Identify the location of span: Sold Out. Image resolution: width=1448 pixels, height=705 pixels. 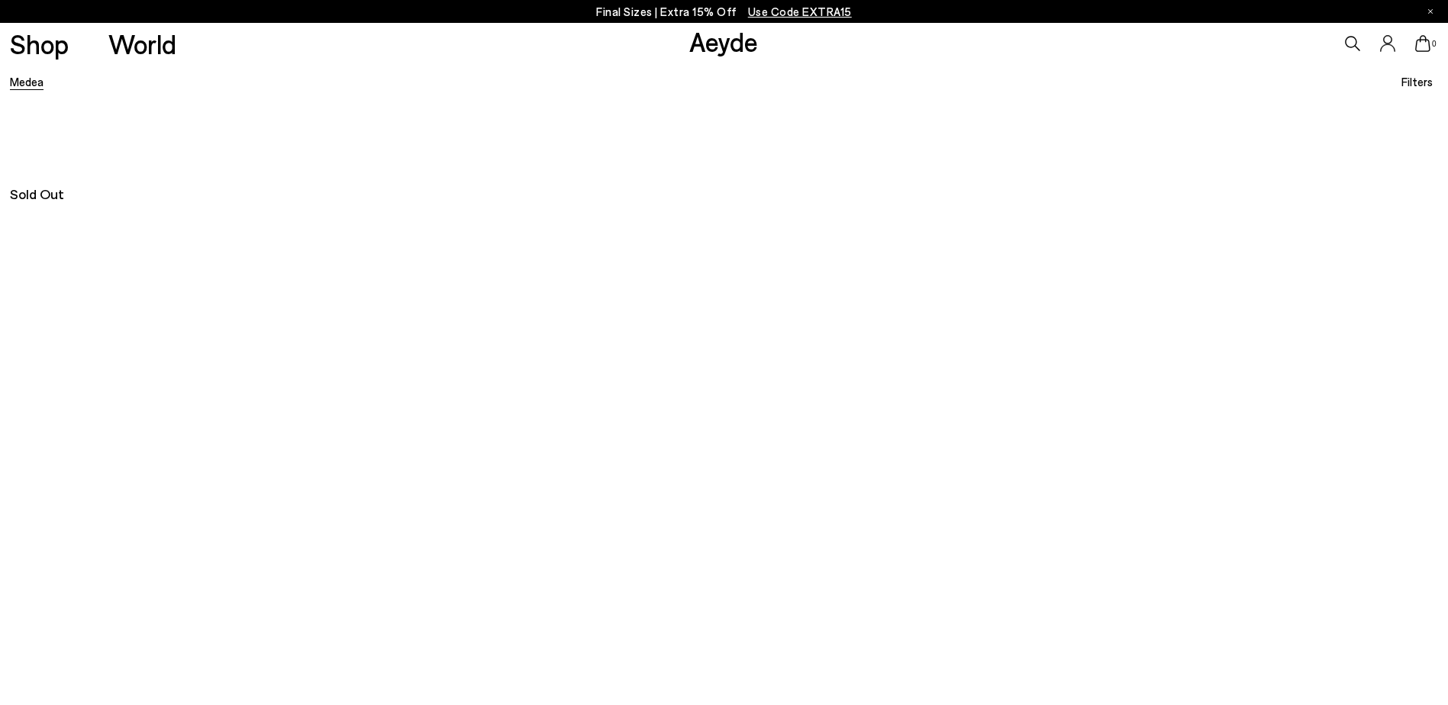
(37, 194).